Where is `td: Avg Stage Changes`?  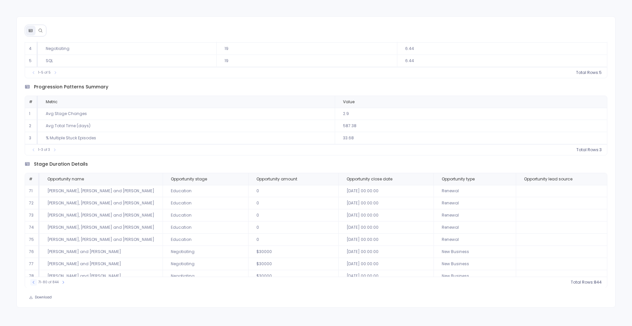
td: Avg Stage Changes is located at coordinates (186, 114).